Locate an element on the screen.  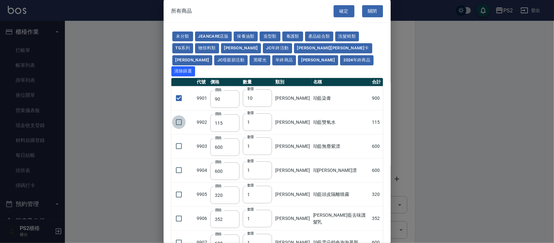
td: 9901 is located at coordinates (202, 98).